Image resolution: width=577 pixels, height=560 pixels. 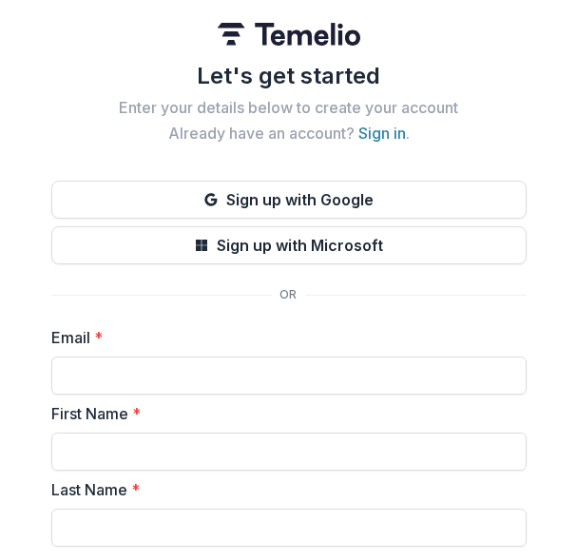 I want to click on label: Email, so click(x=283, y=337).